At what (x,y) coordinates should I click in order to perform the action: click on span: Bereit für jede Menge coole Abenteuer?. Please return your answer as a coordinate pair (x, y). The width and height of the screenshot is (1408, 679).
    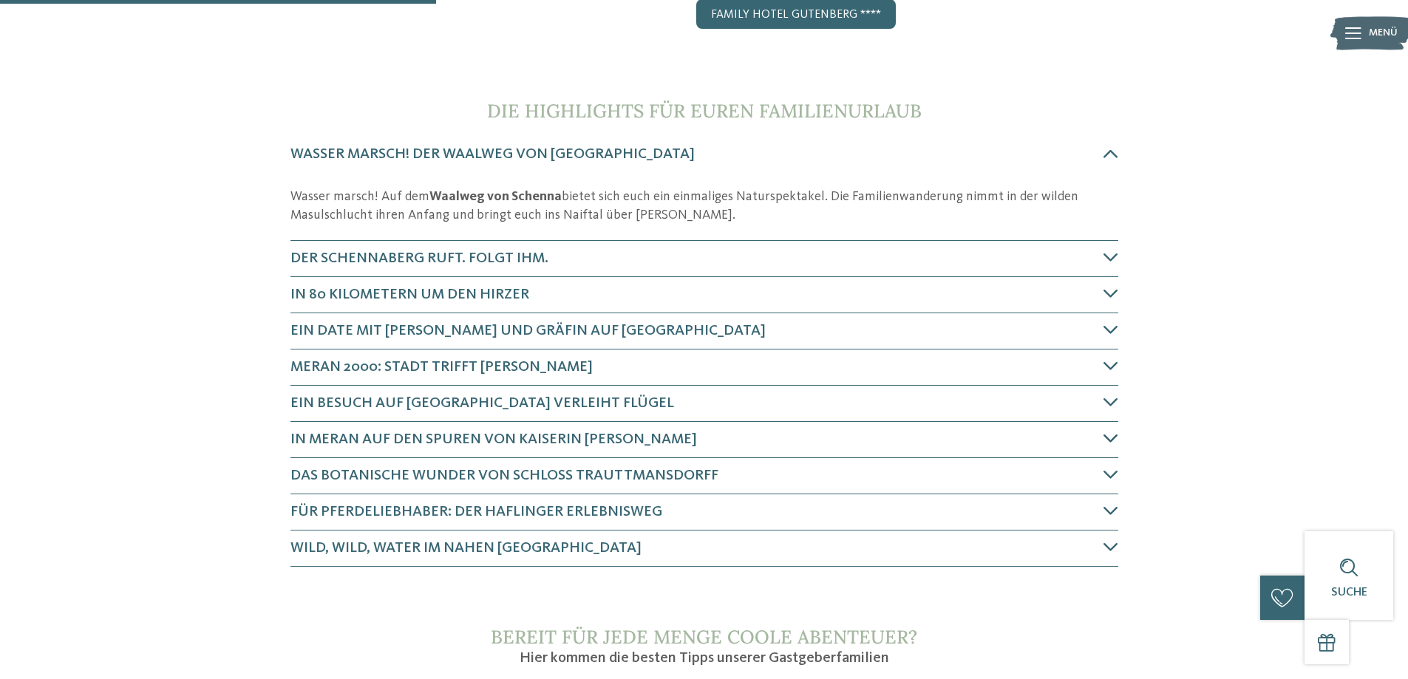
    Looking at the image, I should click on (704, 637).